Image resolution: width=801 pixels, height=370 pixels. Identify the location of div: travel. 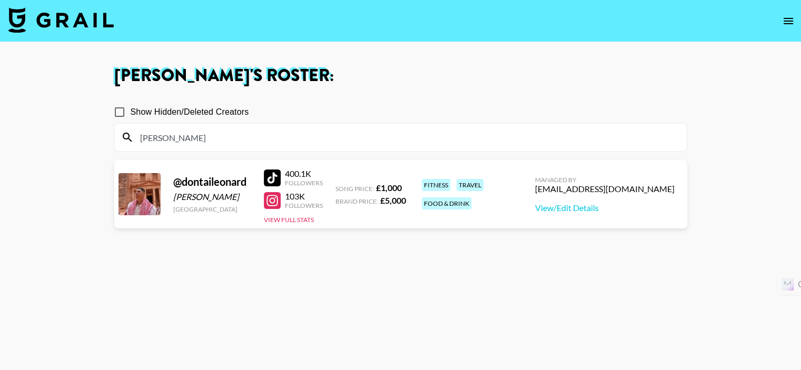
(470, 185).